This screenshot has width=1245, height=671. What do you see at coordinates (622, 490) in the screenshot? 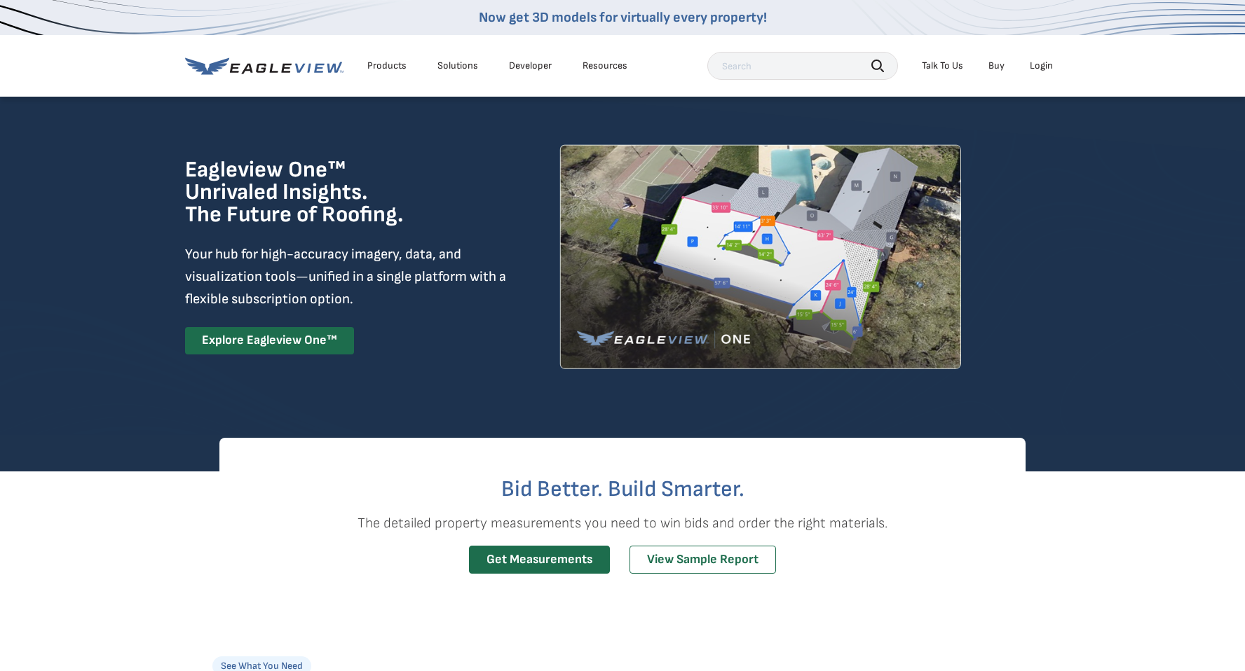
I see `h2: Bid Better. Build Smarter.` at bounding box center [622, 490].